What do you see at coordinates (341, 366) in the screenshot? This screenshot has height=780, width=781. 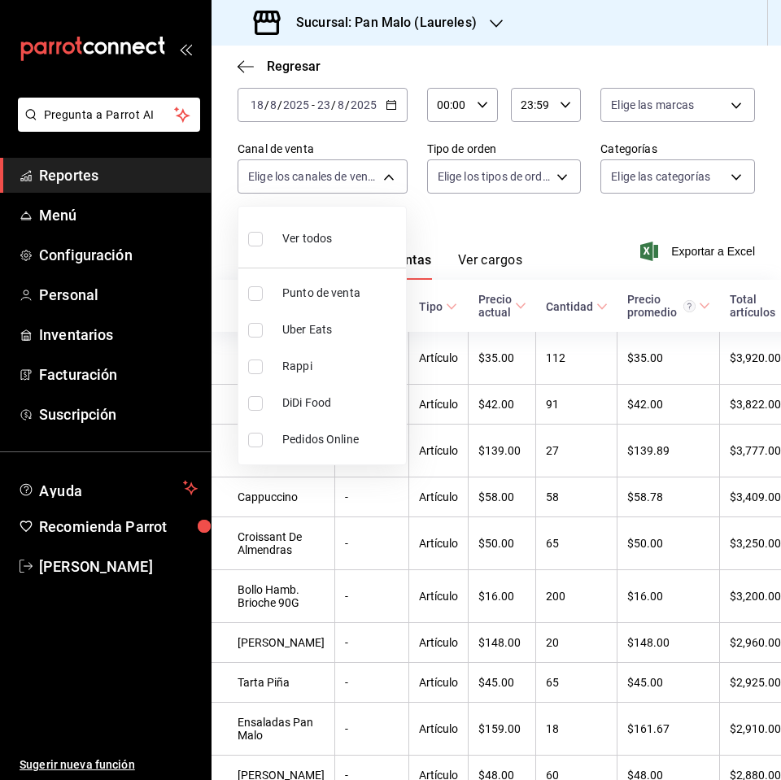 I see `span: Rappi` at bounding box center [341, 366].